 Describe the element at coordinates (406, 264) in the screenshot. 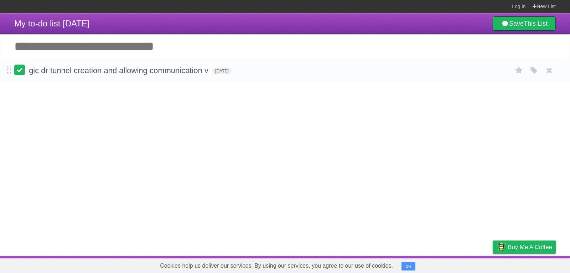

I see `a: About` at that location.